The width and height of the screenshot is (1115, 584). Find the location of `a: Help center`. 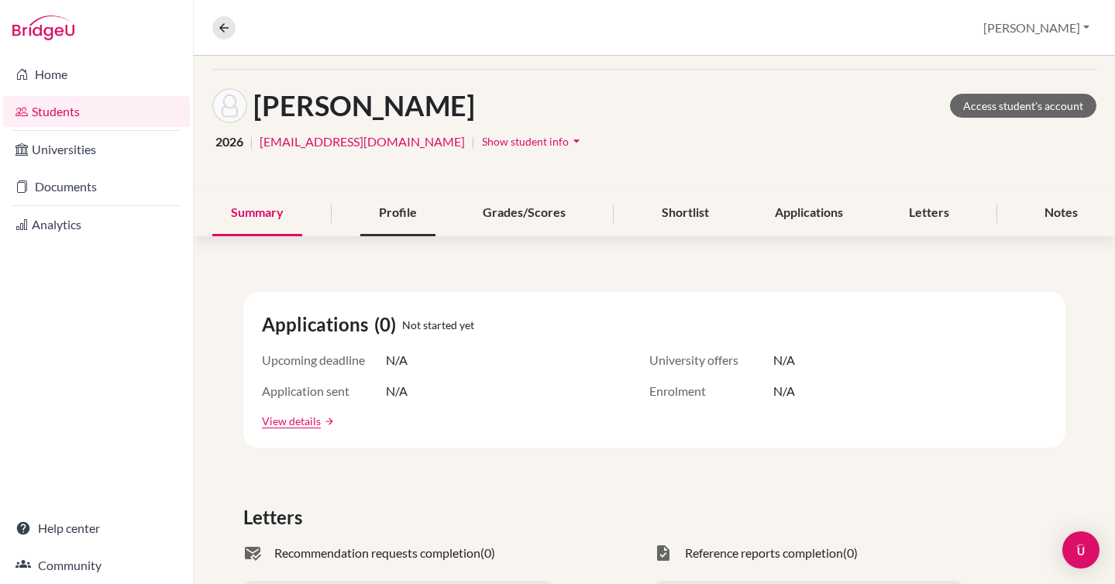

a: Help center is located at coordinates (96, 528).